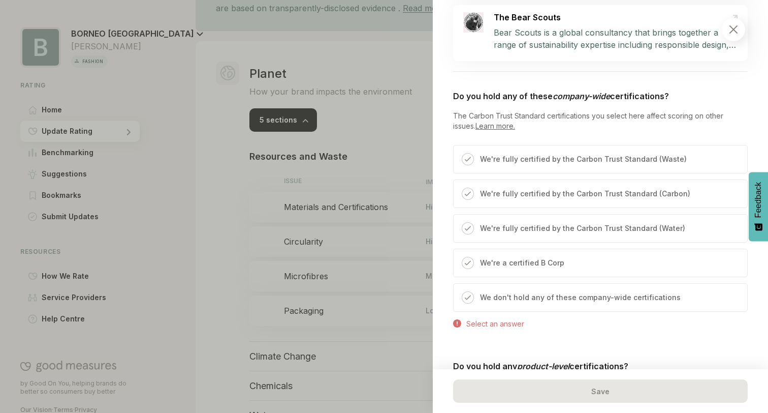 This screenshot has height=413, width=768. I want to click on button: Feedback - Show survey, so click(759, 206).